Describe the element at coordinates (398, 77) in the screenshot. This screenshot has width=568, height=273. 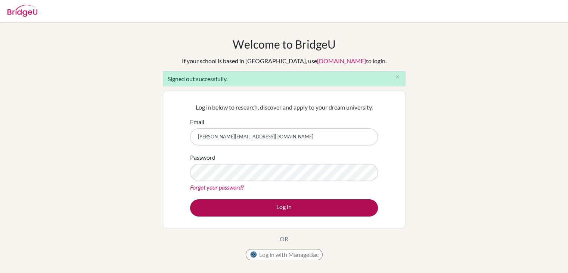
I see `button: Close` at that location.